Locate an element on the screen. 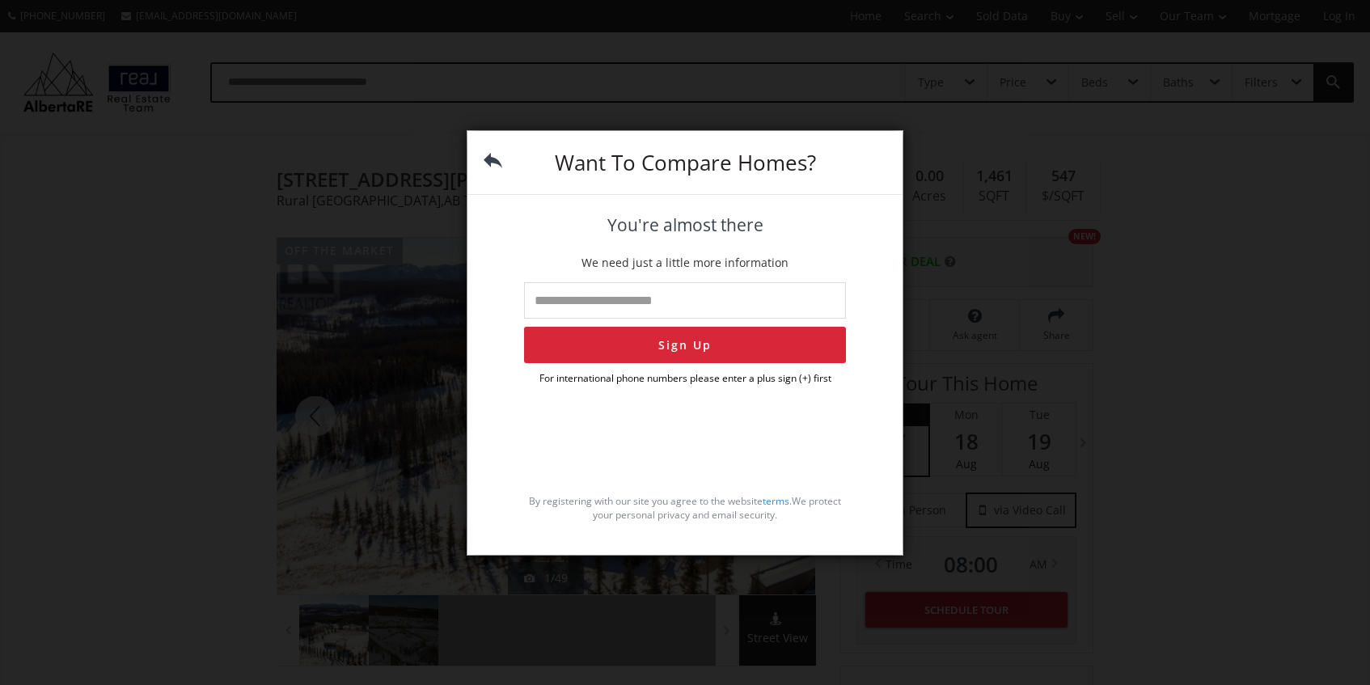  h4: You're almost there is located at coordinates (685, 225).